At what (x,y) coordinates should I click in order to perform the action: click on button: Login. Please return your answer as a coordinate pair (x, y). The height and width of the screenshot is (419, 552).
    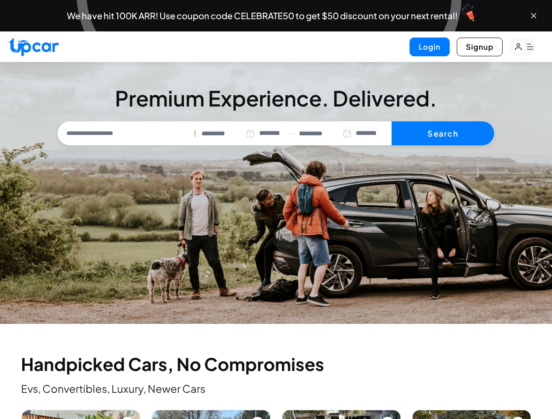
    Looking at the image, I should click on (429, 47).